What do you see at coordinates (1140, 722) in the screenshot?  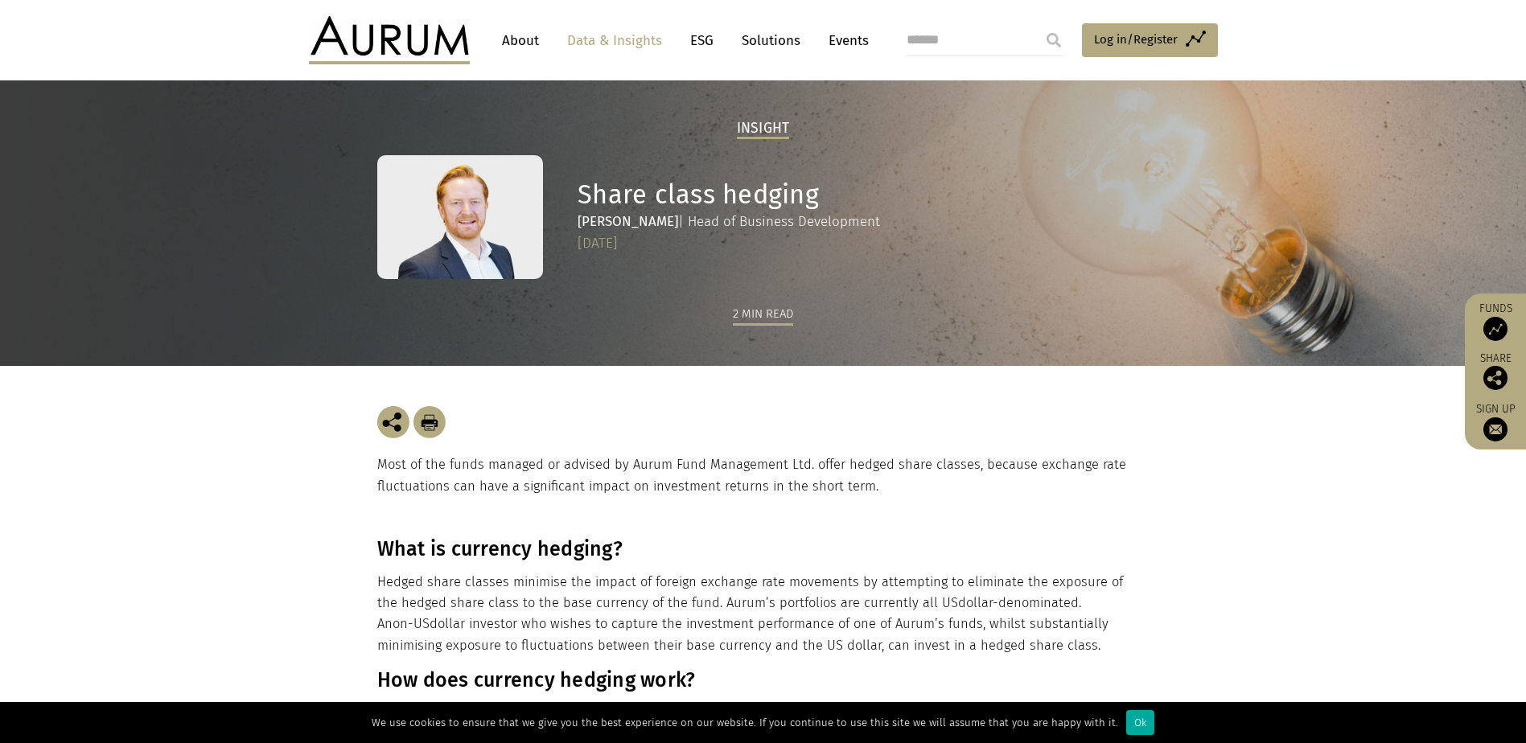 I see `div: Ok` at bounding box center [1140, 722].